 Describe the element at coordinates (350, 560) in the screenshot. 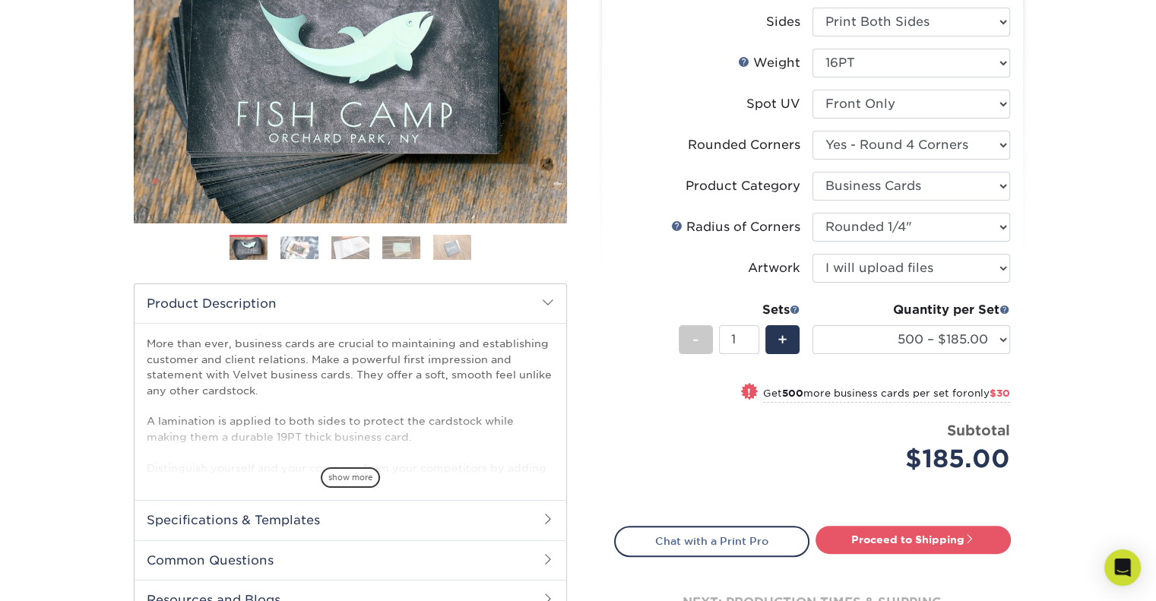

I see `h2: Common Questions` at that location.